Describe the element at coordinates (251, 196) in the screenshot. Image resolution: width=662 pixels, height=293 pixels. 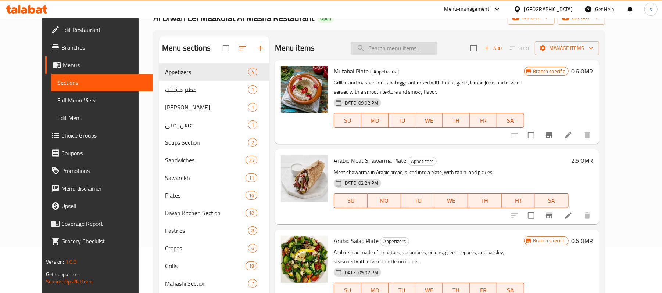
I see `span: 16` at that location.